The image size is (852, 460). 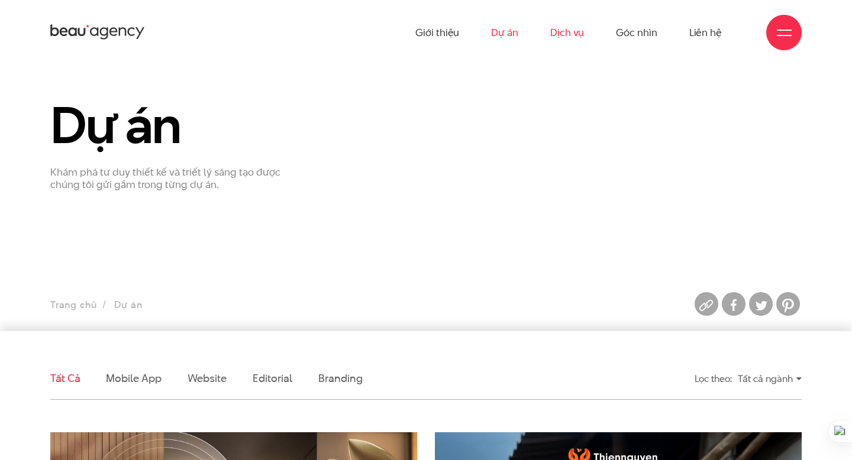 I want to click on a: Trang chủ, so click(x=73, y=305).